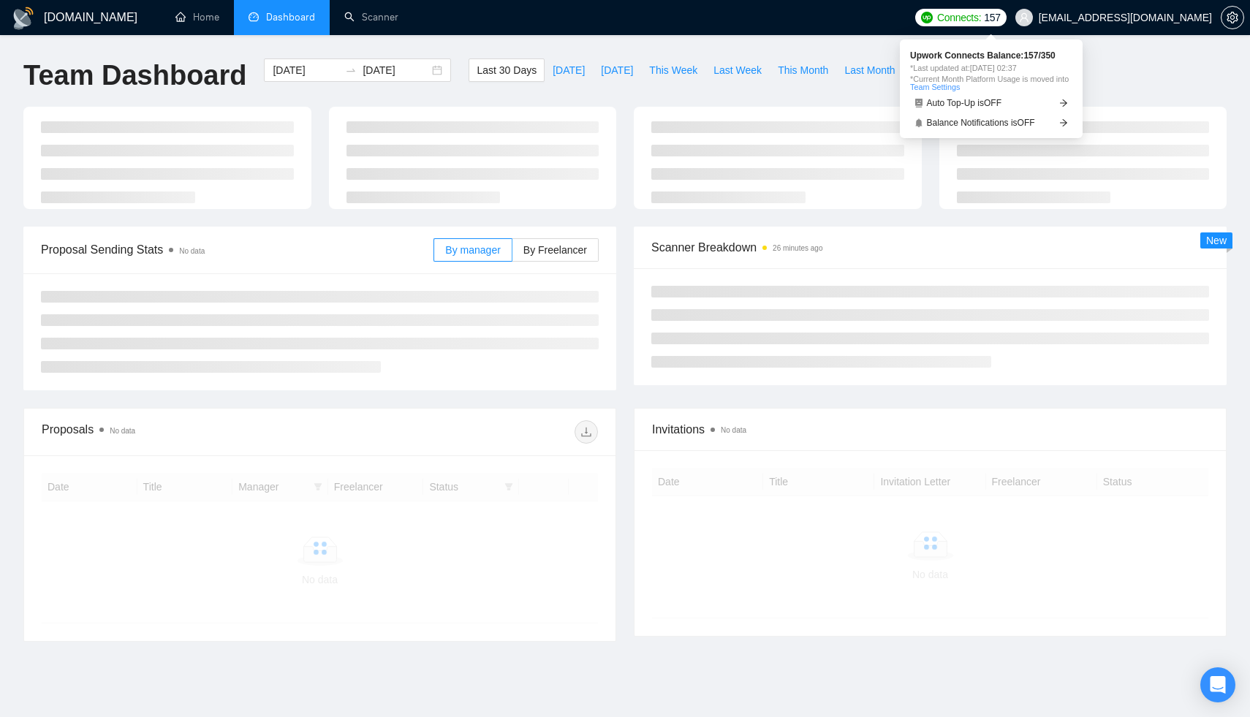 This screenshot has width=1250, height=717. Describe the element at coordinates (237, 249) in the screenshot. I see `span: Proposal Sending Stats` at that location.